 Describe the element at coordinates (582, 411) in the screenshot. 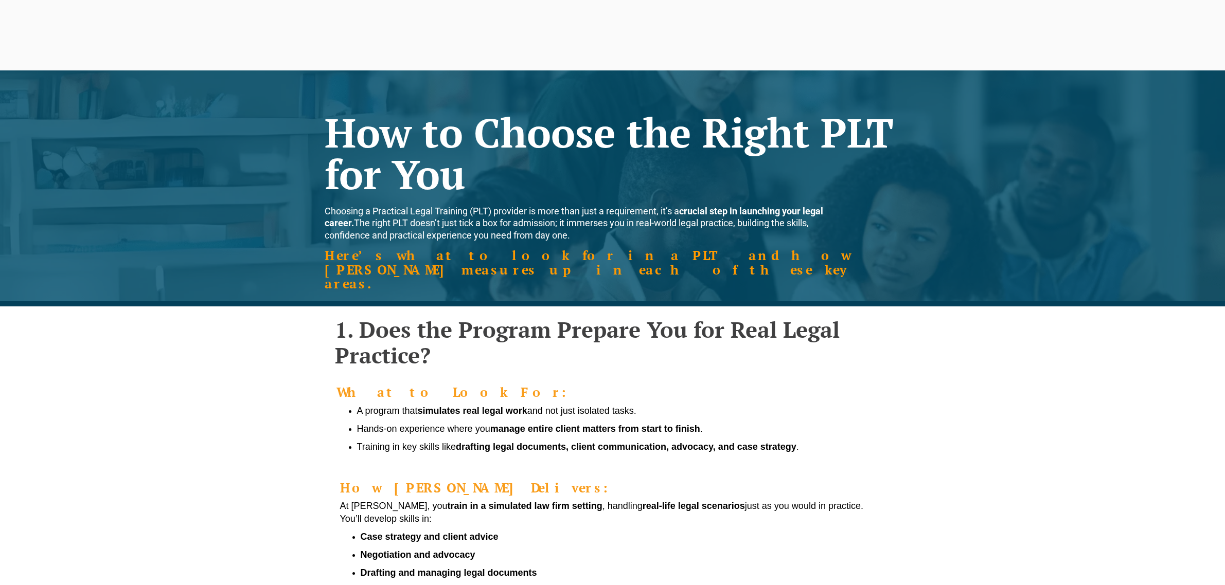

I see `span: and not just isolated tasks.` at that location.